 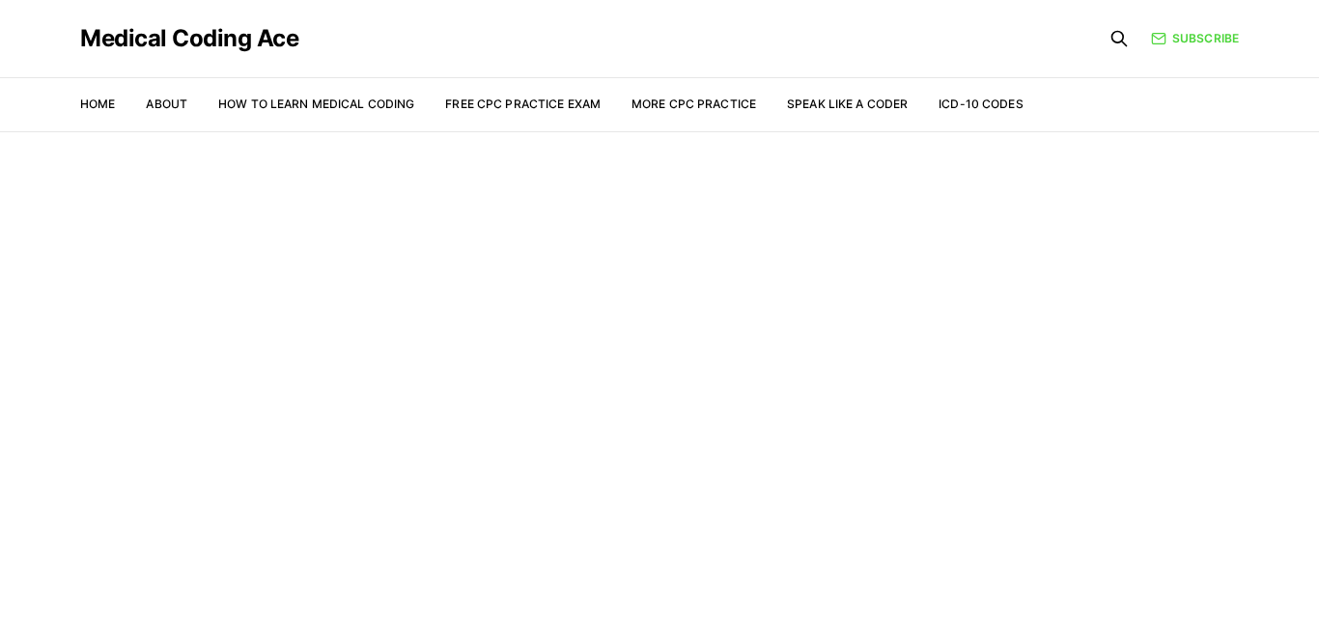 What do you see at coordinates (166, 103) in the screenshot?
I see `a: About` at bounding box center [166, 103].